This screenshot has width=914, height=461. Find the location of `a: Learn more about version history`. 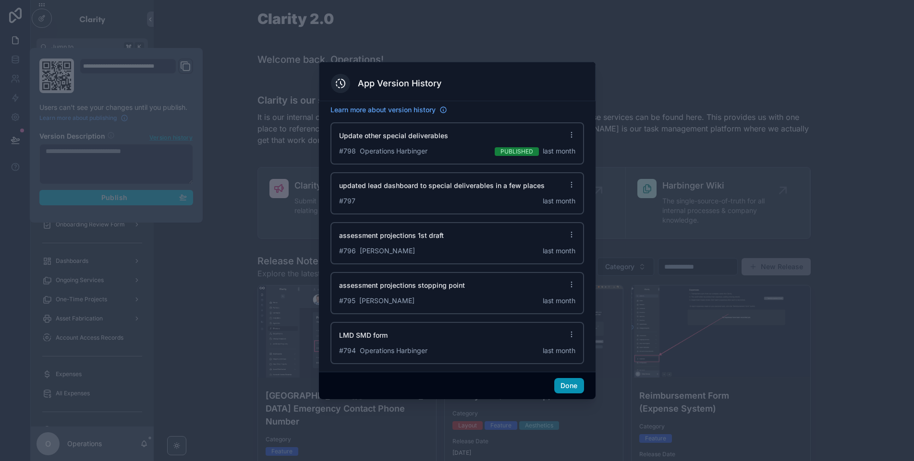

a: Learn more about version history is located at coordinates (388, 110).